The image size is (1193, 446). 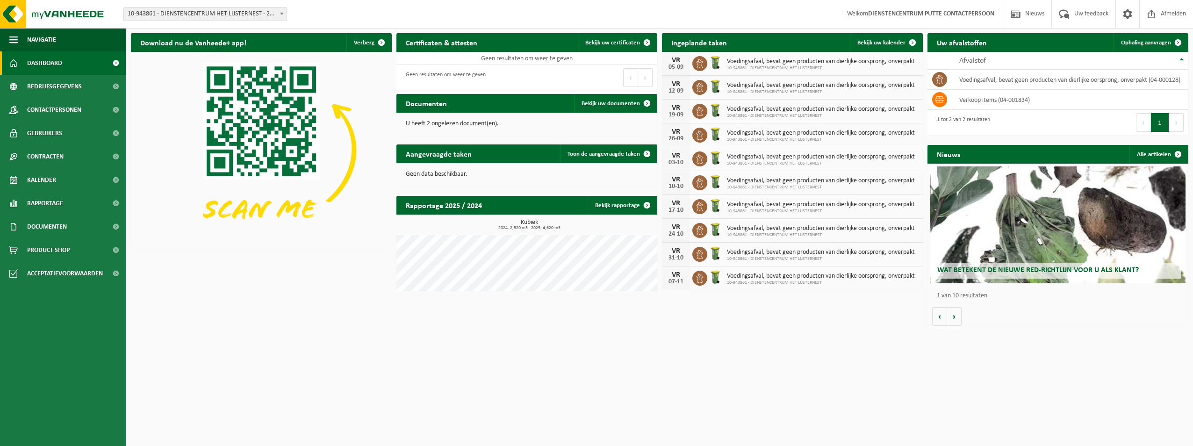 I want to click on span: Bedrijfsgegevens, so click(x=54, y=86).